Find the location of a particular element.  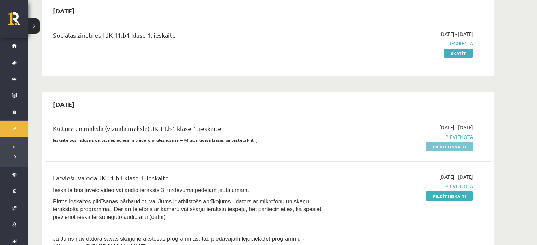

div: Latviešu valoda JK 11.b1 klase 1. ieskaite is located at coordinates (191, 180).